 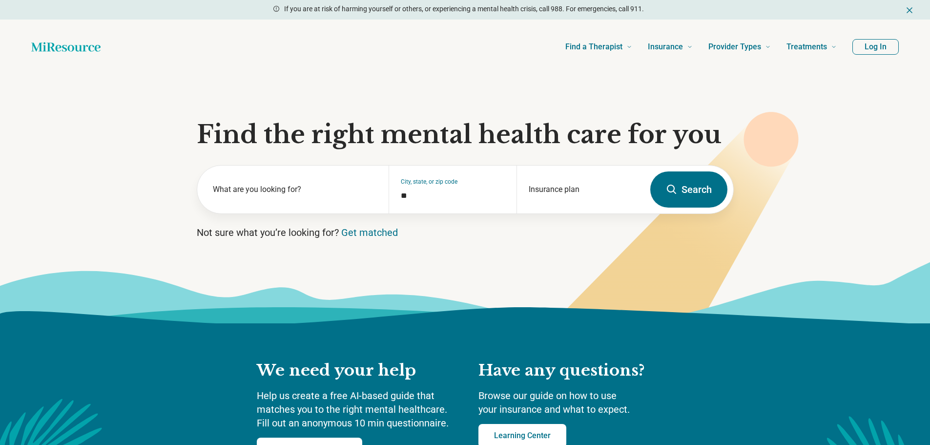 I want to click on a: Treatments, so click(x=811, y=47).